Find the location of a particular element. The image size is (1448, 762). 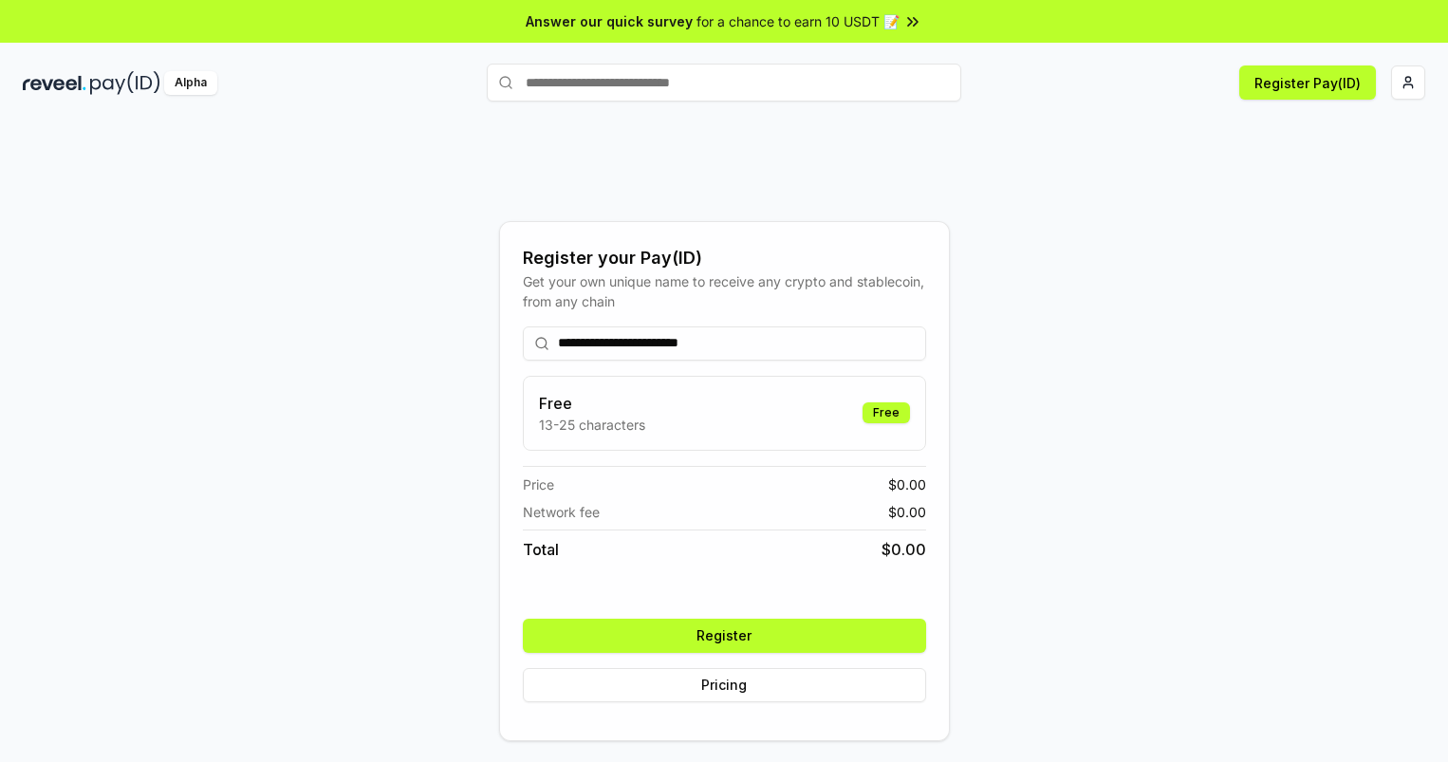

div: Get your own unique name to receive any crypto and stablecoin, from any chain is located at coordinates (724, 291).